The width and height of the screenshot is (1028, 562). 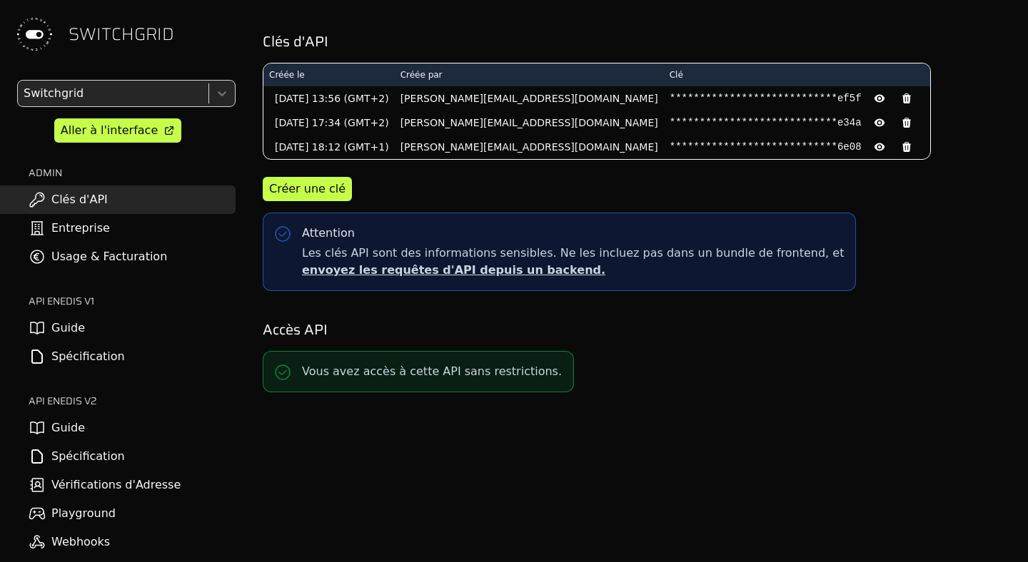 I want to click on div: Aller à l'interface, so click(x=109, y=131).